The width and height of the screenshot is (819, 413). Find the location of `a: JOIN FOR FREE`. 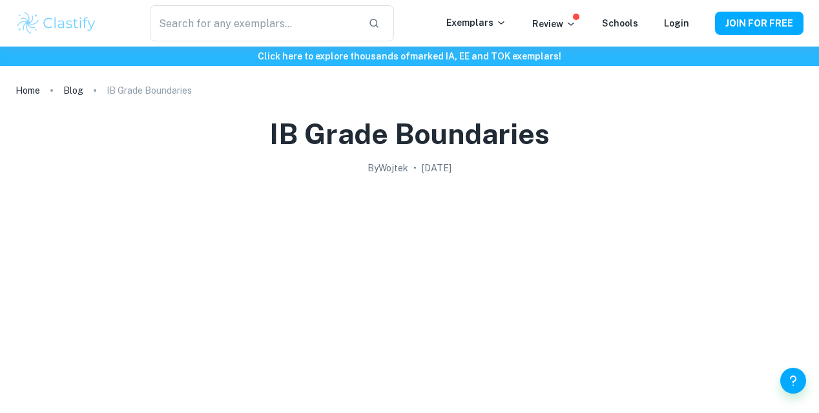

a: JOIN FOR FREE is located at coordinates (759, 23).